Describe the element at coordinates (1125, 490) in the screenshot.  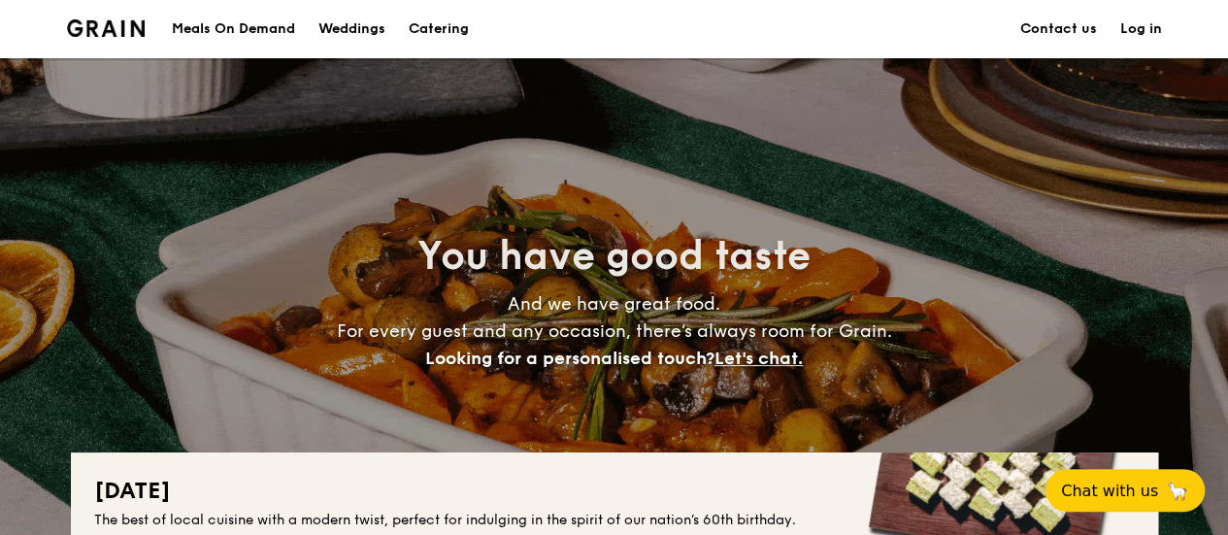
I see `button: Chat with us🦙` at that location.